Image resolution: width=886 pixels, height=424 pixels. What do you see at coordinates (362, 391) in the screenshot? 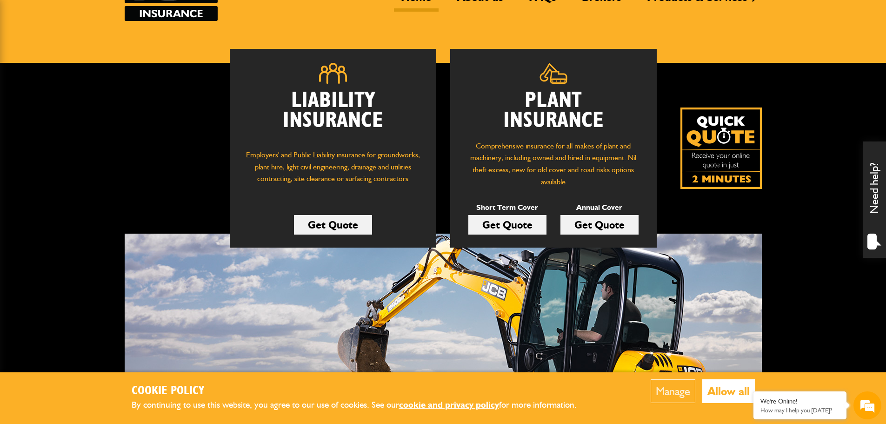
I see `h2: Cookie Policy` at bounding box center [362, 391].